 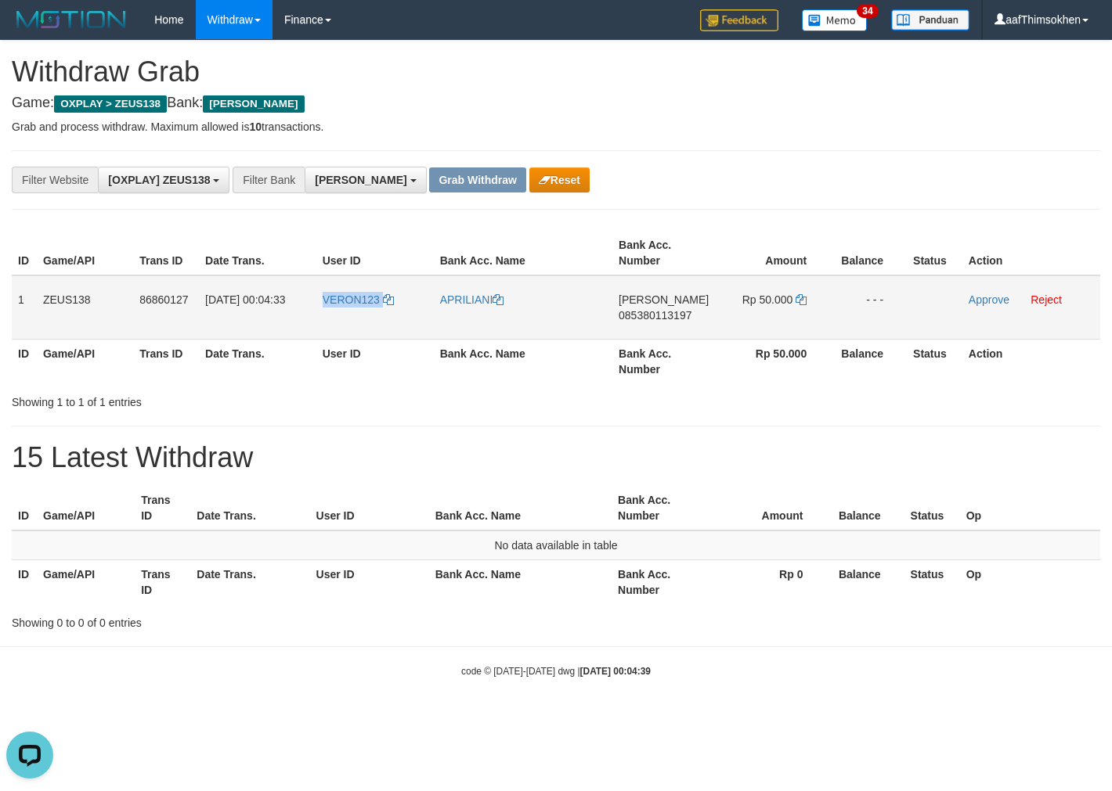 I want to click on span: 34, so click(x=867, y=11).